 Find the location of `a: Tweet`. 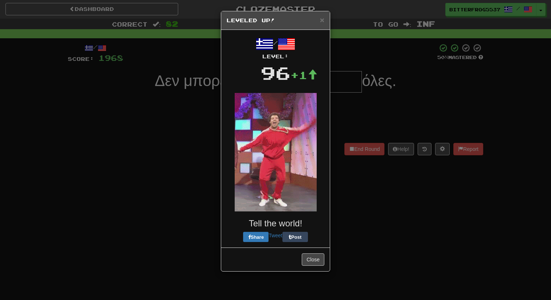

a: Tweet is located at coordinates (275, 235).